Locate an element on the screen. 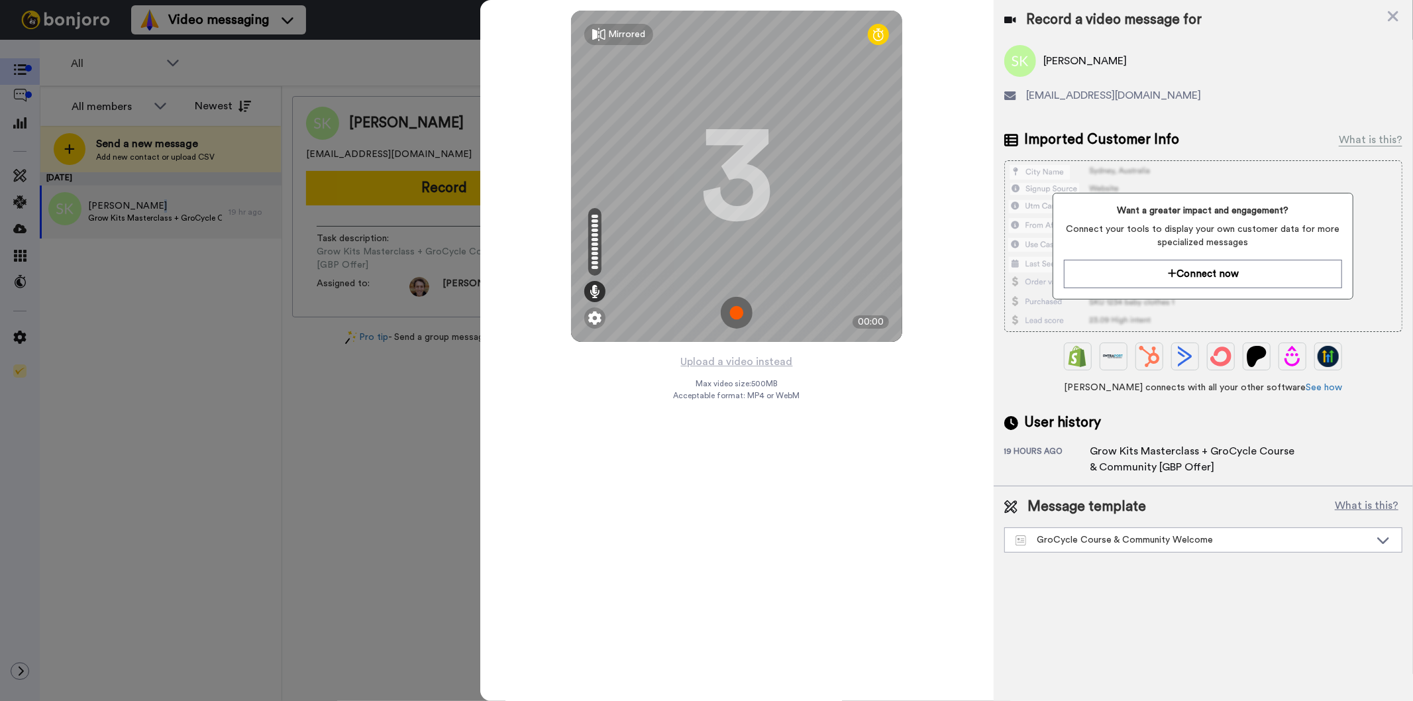 Image resolution: width=1413 pixels, height=701 pixels. div: GroCycle Course & Community Welcome is located at coordinates (1193, 540).